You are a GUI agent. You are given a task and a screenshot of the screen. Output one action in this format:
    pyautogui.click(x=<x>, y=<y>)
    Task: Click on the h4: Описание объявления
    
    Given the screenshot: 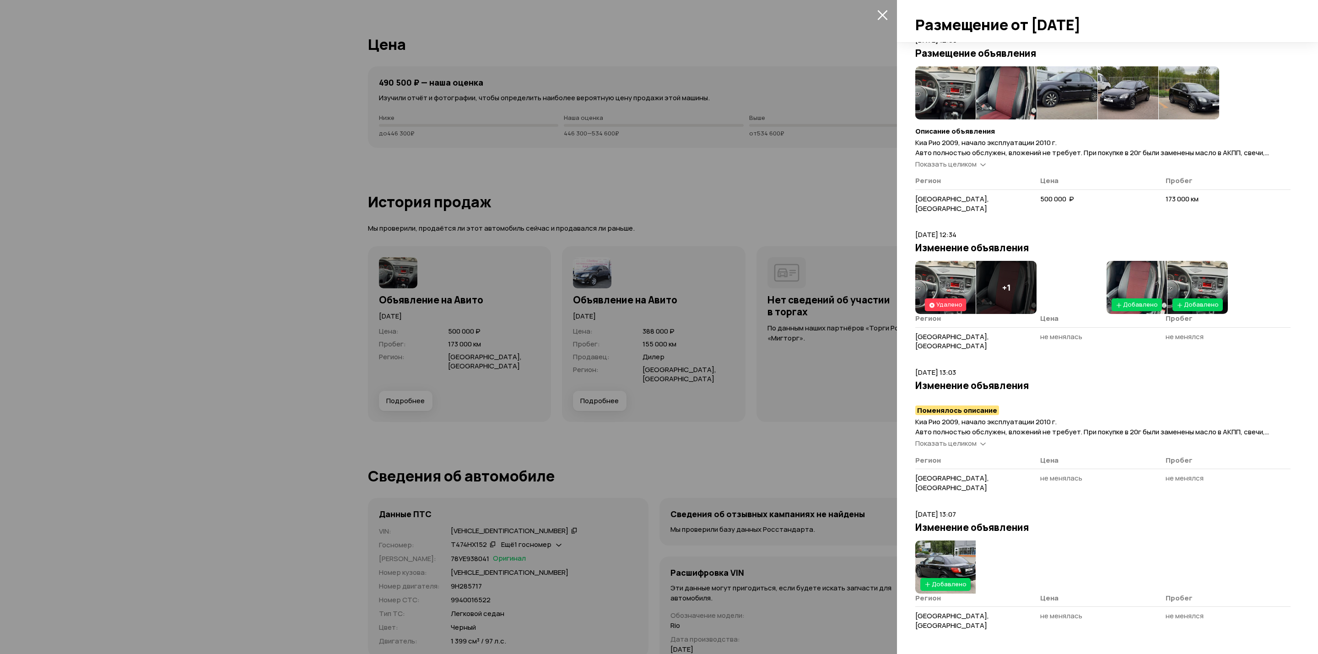 What is the action you would take?
    pyautogui.click(x=1103, y=131)
    